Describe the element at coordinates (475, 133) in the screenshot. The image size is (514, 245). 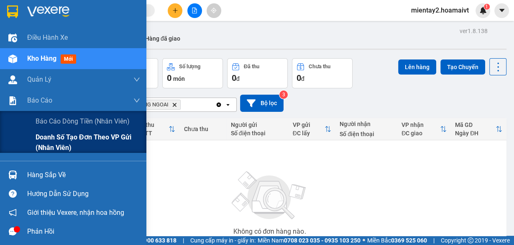
I see `div: Ngày ĐH` at that location.